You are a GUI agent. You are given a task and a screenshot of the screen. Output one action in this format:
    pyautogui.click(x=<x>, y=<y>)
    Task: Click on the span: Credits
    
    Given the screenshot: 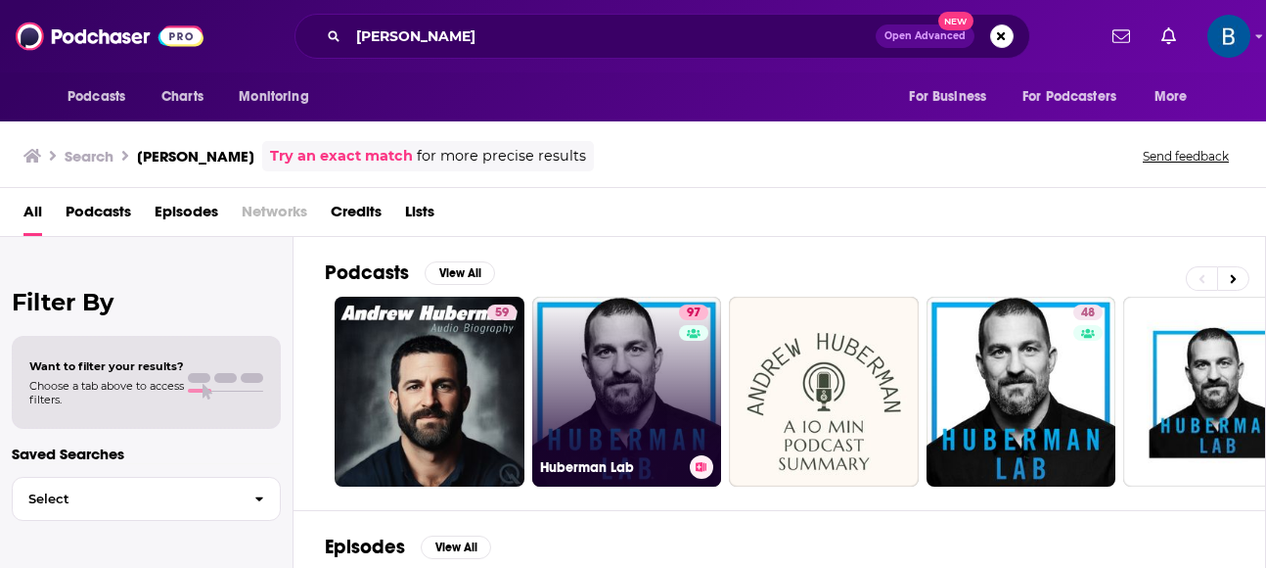 What is the action you would take?
    pyautogui.click(x=356, y=215)
    